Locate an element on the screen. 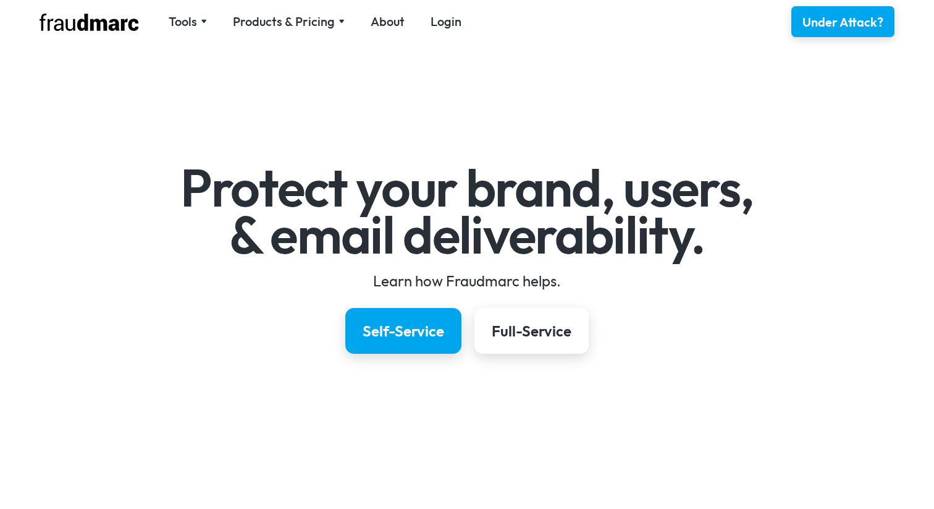 The width and height of the screenshot is (934, 509). div: Learn how Fraudmarc helps. is located at coordinates (467, 281).